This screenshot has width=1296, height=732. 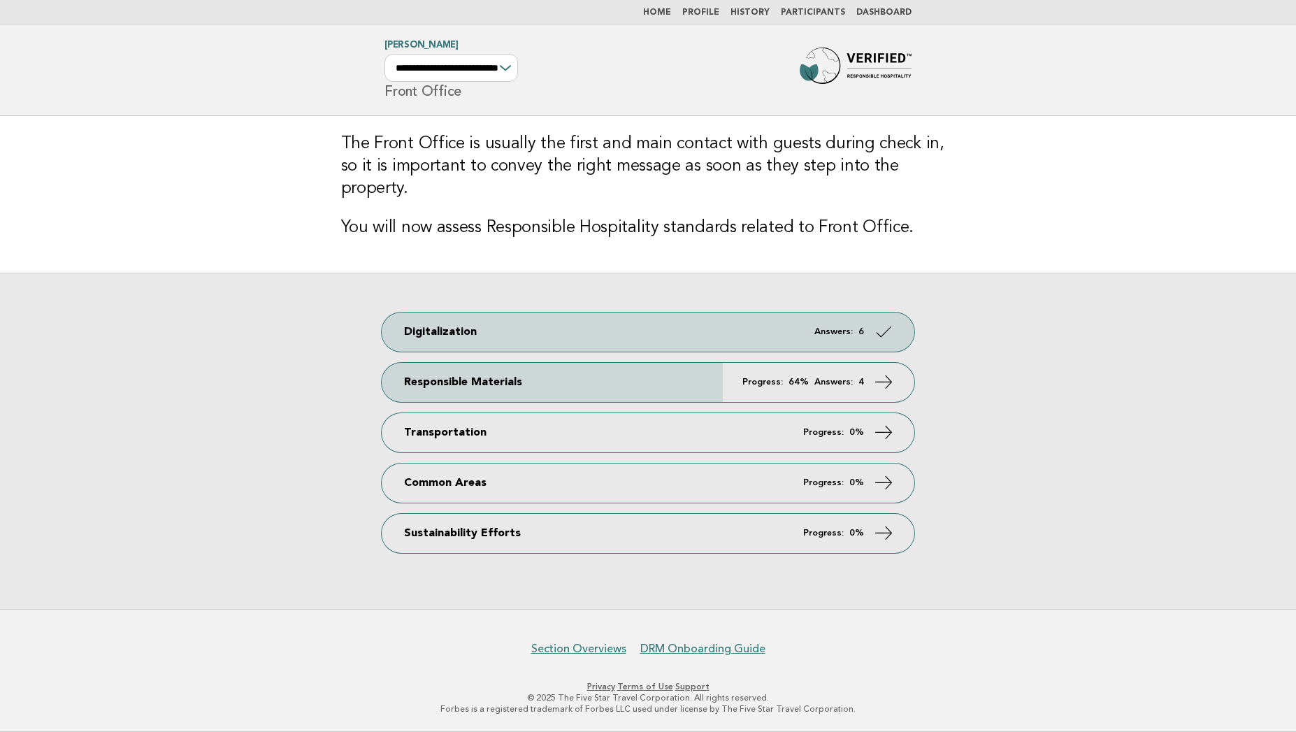 What do you see at coordinates (861, 331) in the screenshot?
I see `strong: 6` at bounding box center [861, 331].